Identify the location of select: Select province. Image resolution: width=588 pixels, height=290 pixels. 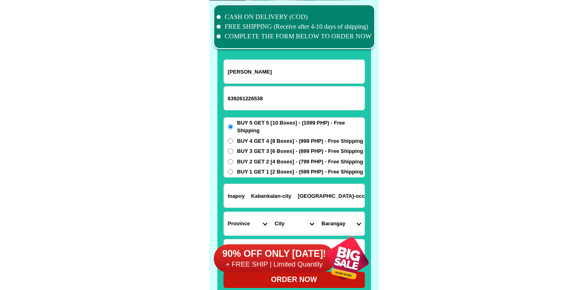
(247, 223).